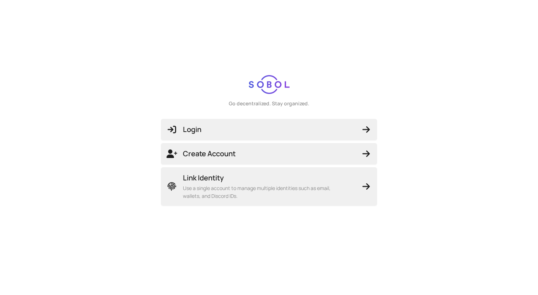 This screenshot has width=538, height=295. Describe the element at coordinates (269, 154) in the screenshot. I see `button: Create Account` at that location.